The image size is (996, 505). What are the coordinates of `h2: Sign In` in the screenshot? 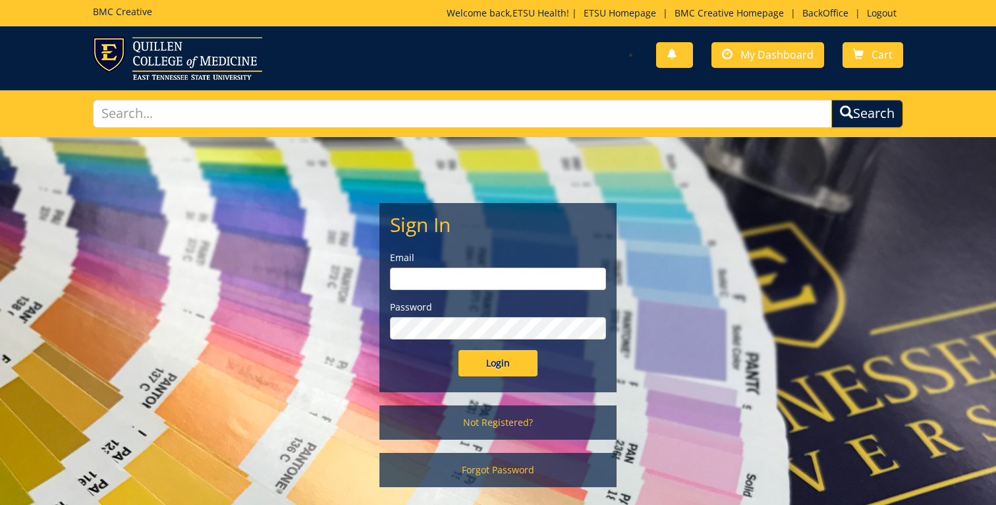 It's located at (498, 224).